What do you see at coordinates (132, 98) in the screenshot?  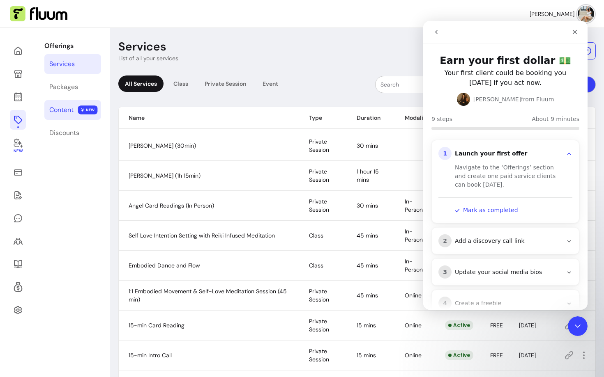 I see `p: About 9 minutes` at bounding box center [132, 98].